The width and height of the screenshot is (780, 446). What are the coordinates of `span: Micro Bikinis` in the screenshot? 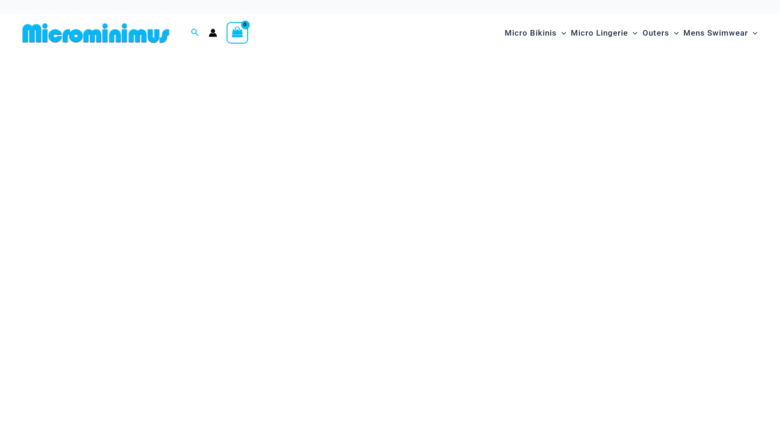 It's located at (530, 33).